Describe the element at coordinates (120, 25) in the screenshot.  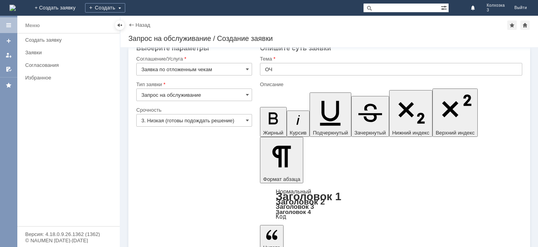
I see `div: Скрыть меню` at that location.